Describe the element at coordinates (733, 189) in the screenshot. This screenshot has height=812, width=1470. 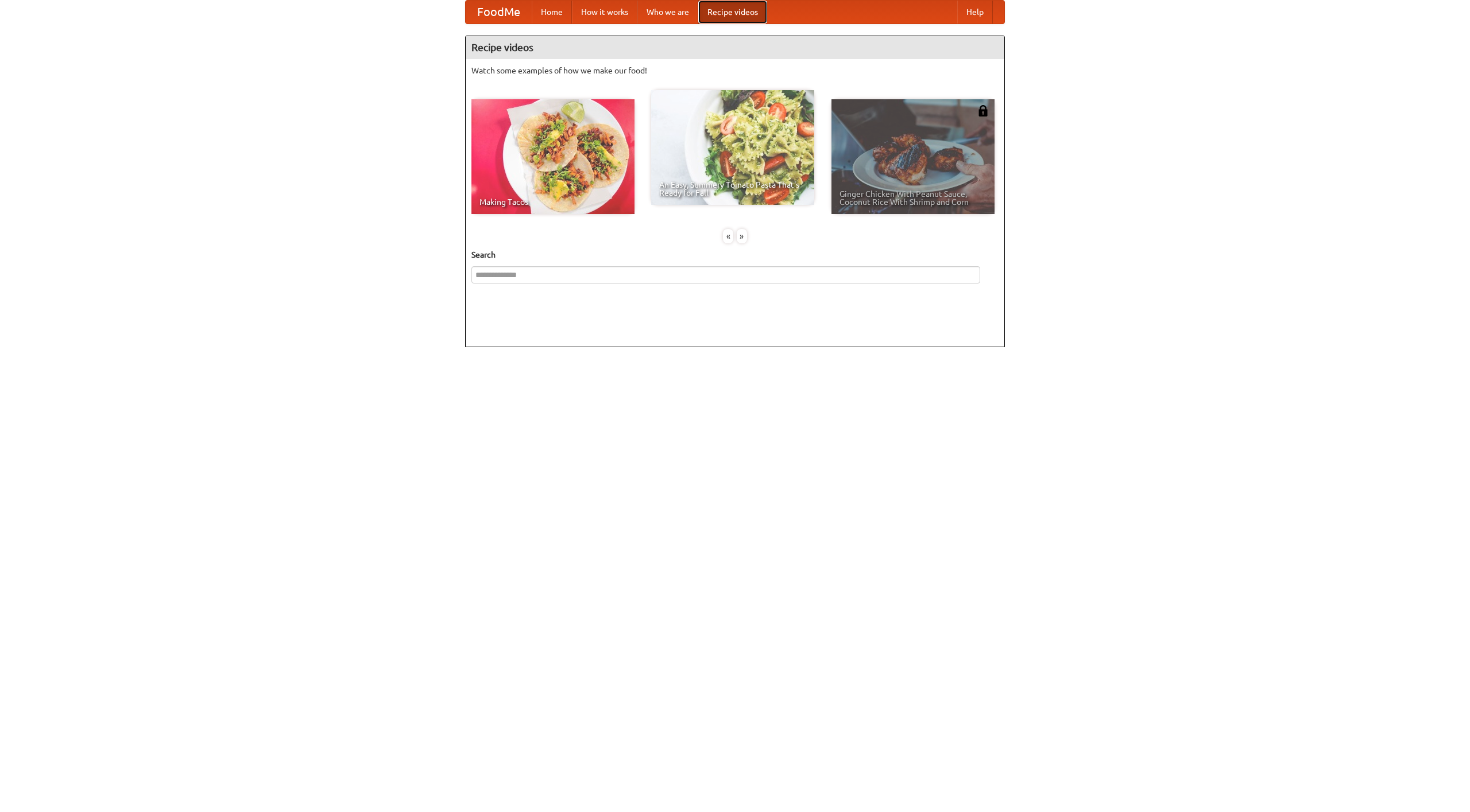
I see `span: An Easy, Summery Tomato Pasta That's Ready for Fall` at that location.